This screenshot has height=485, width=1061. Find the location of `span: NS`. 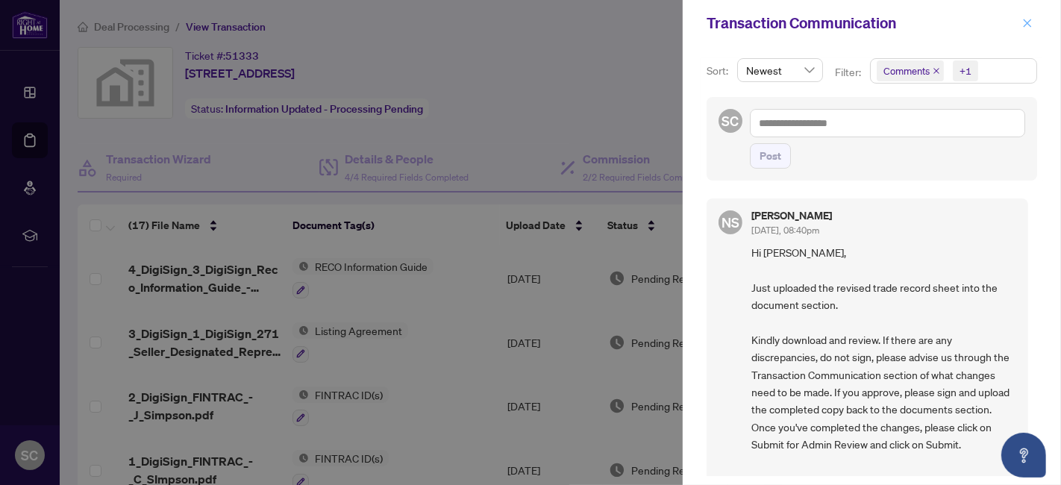

span: NS is located at coordinates (731, 222).